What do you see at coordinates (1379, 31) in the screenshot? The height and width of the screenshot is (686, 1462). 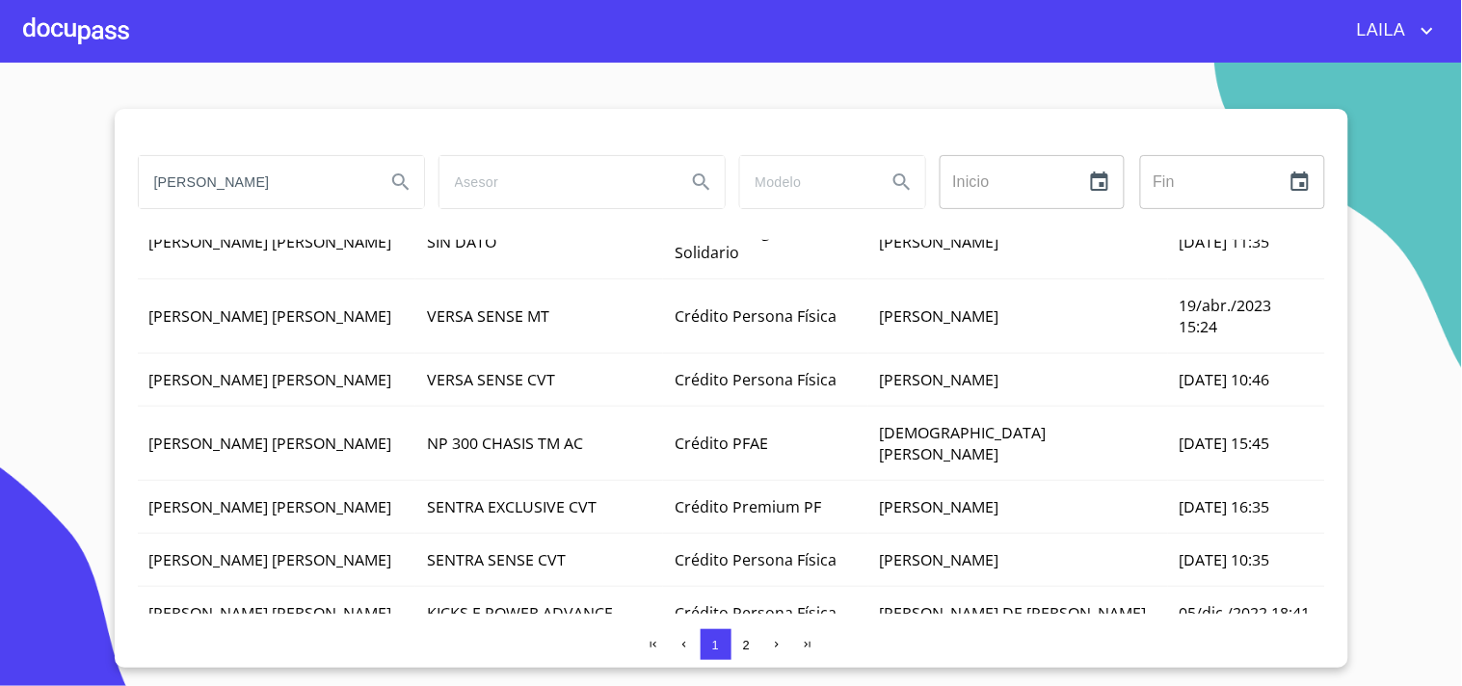 I see `span: LAILA` at bounding box center [1379, 31].